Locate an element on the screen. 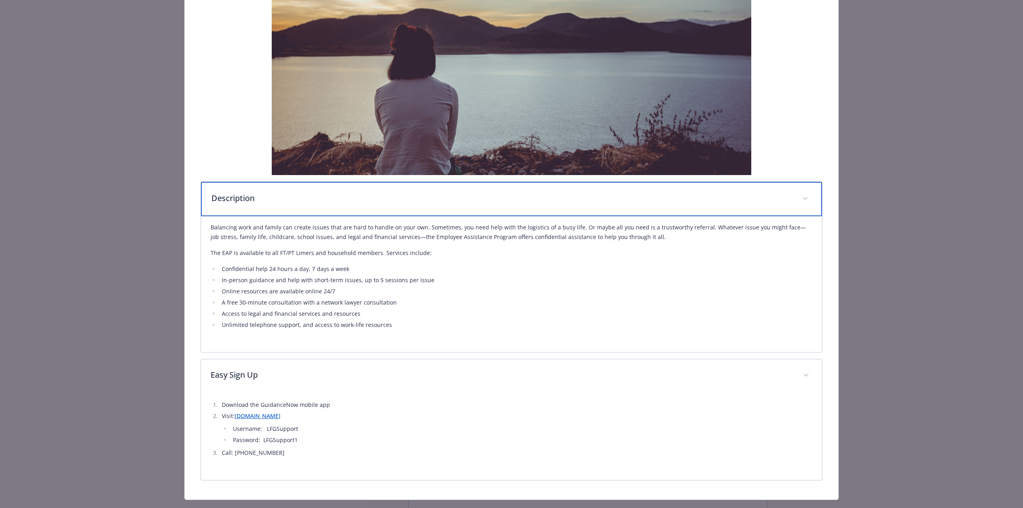  li: Download the GuidanceNow mobile app is located at coordinates (516, 405).